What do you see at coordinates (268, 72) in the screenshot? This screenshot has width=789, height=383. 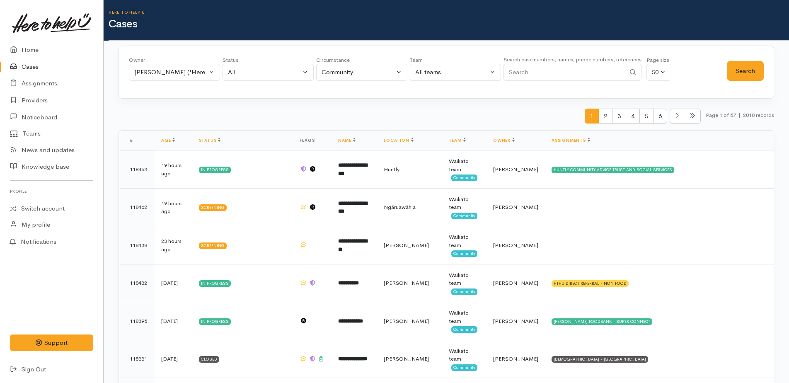 I see `button: All` at bounding box center [268, 72].